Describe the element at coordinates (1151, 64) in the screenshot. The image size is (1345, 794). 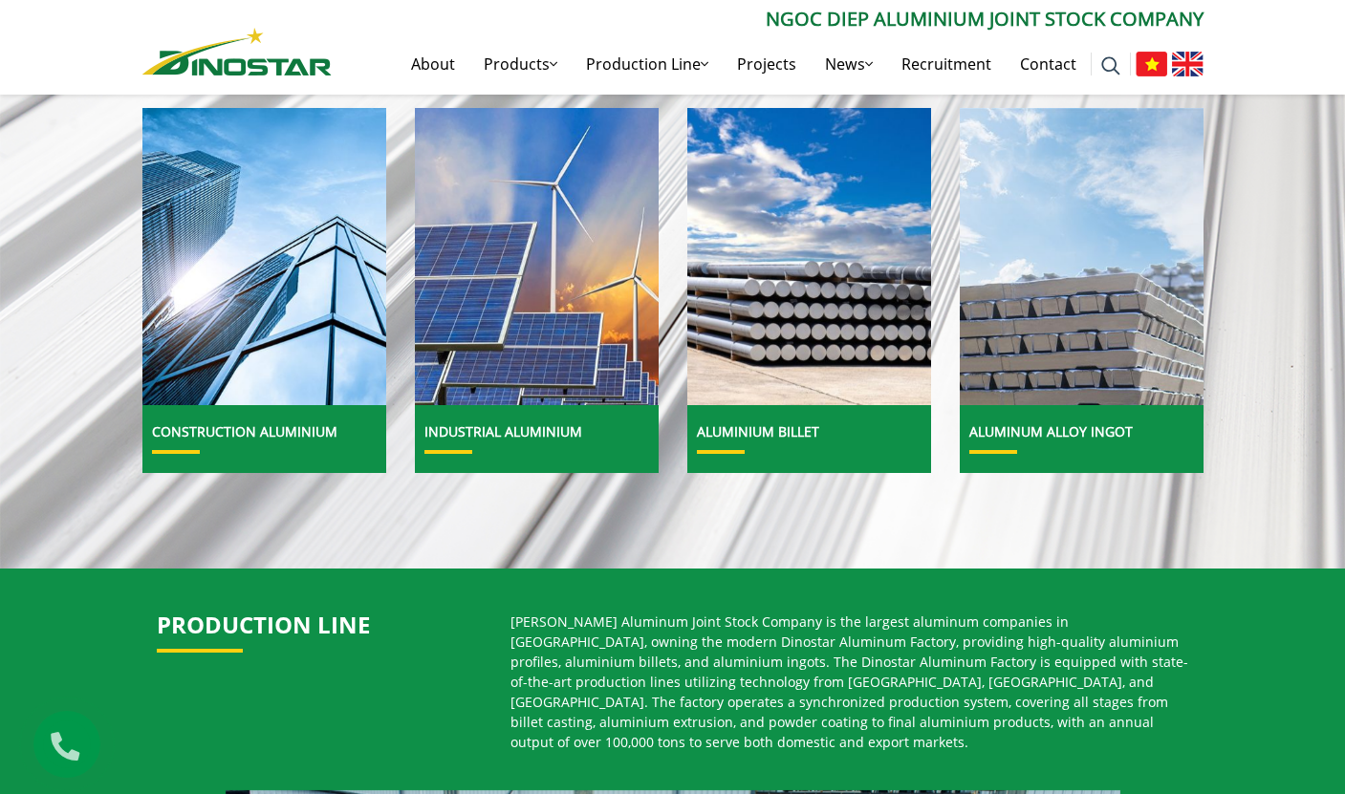
I see `img: Tiếng Việt` at that location.